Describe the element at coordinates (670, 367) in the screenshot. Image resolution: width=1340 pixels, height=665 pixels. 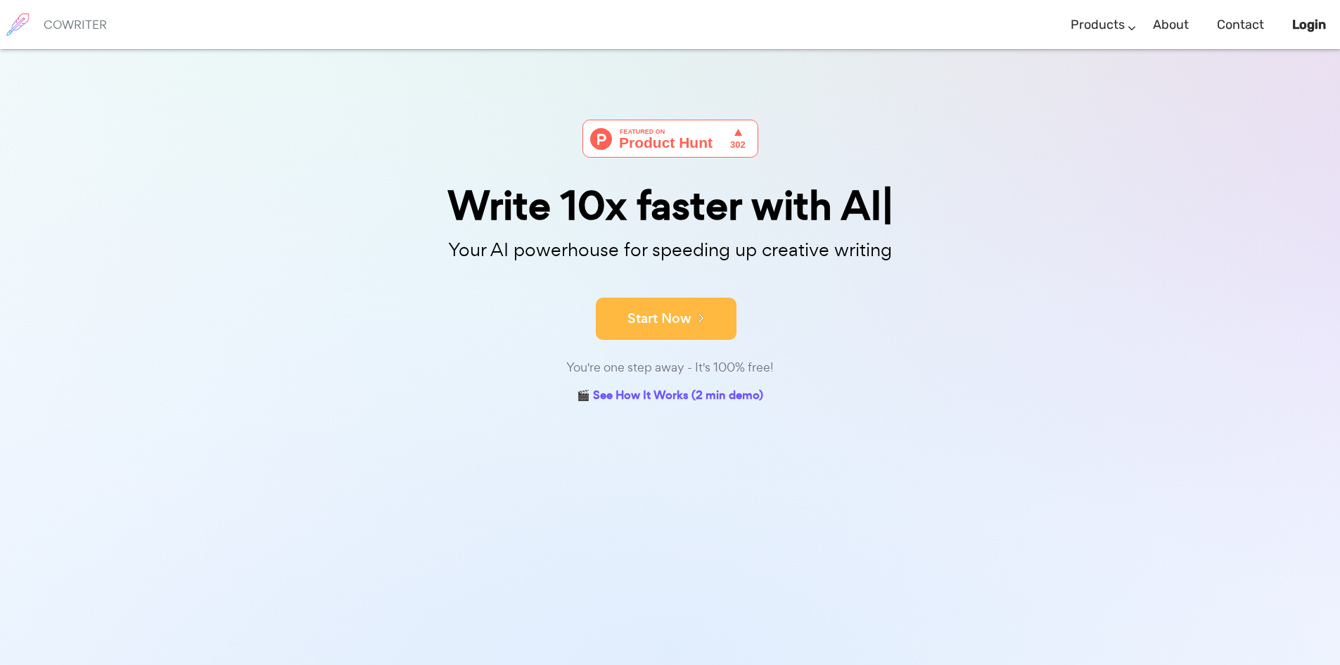
I see `div: You're one step away - It's 100% free!` at that location.